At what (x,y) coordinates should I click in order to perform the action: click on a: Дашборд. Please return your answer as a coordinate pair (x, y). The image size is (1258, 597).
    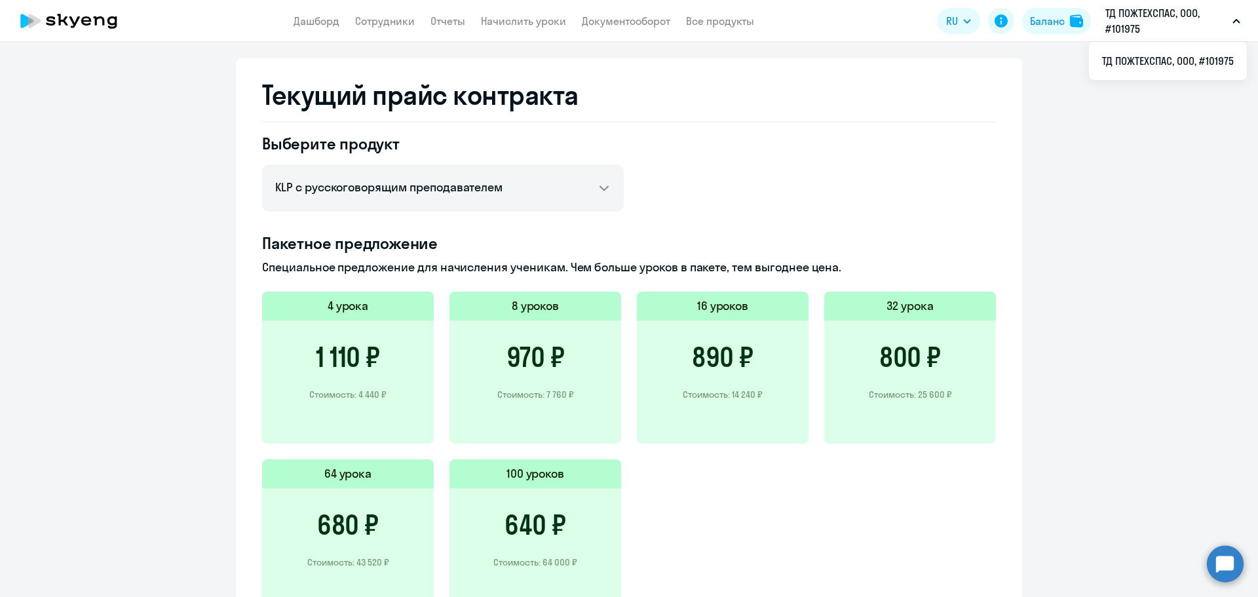
    Looking at the image, I should click on (316, 21).